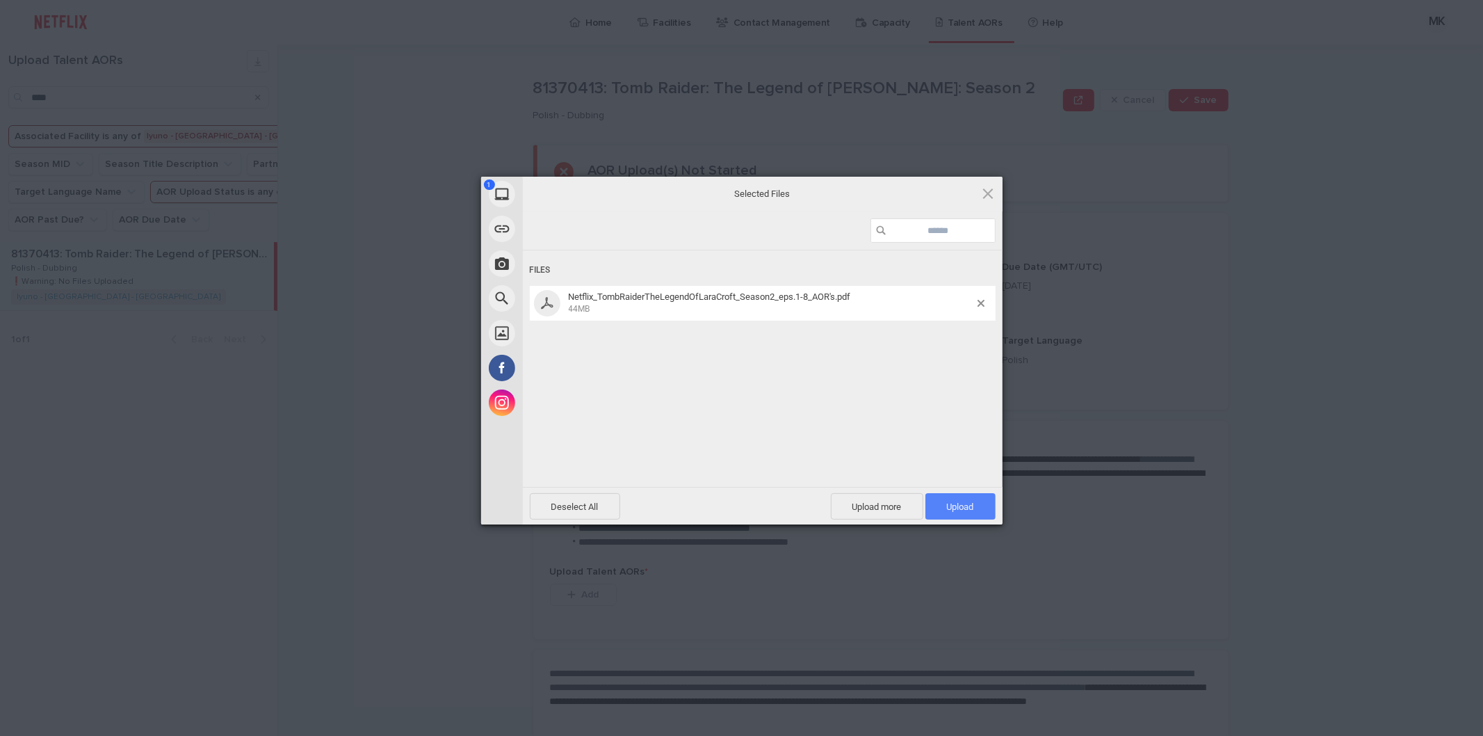 Image resolution: width=1483 pixels, height=736 pixels. I want to click on div: Files, so click(763, 270).